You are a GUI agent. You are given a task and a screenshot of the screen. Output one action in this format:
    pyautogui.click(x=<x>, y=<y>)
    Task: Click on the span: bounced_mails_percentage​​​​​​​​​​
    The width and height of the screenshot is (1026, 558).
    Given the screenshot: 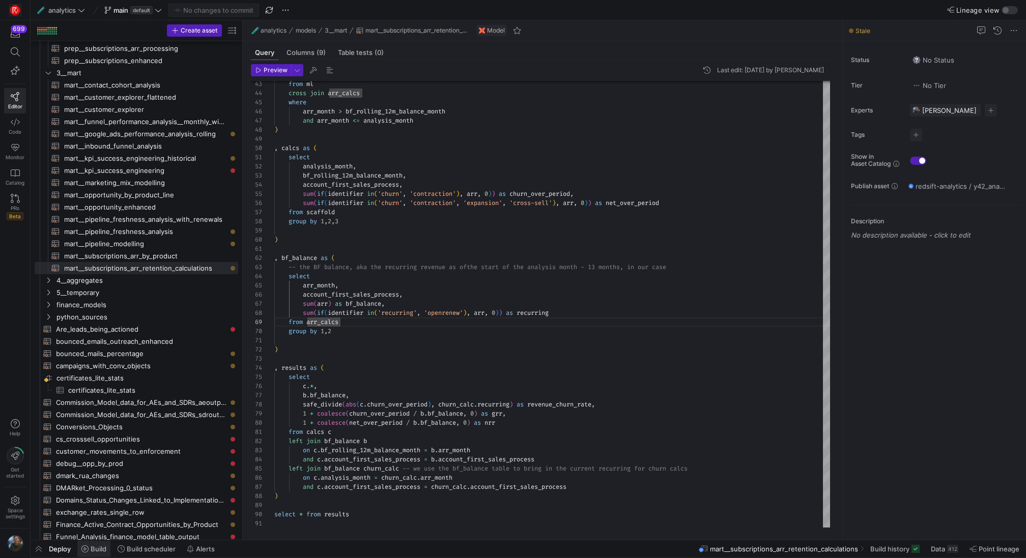 What is the action you would take?
    pyautogui.click(x=141, y=354)
    